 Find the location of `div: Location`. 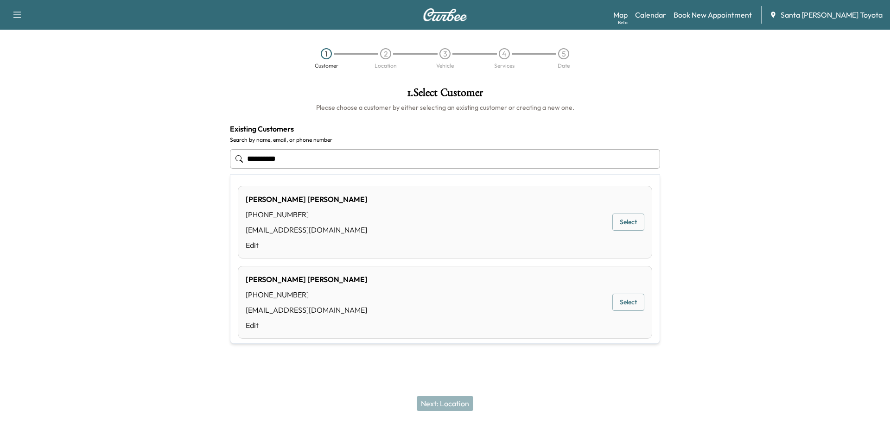

div: Location is located at coordinates (385, 66).